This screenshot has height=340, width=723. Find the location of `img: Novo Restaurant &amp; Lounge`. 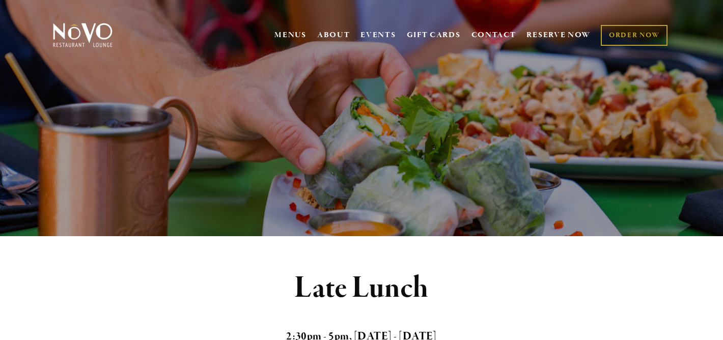

img: Novo Restaurant &amp; Lounge is located at coordinates (83, 35).